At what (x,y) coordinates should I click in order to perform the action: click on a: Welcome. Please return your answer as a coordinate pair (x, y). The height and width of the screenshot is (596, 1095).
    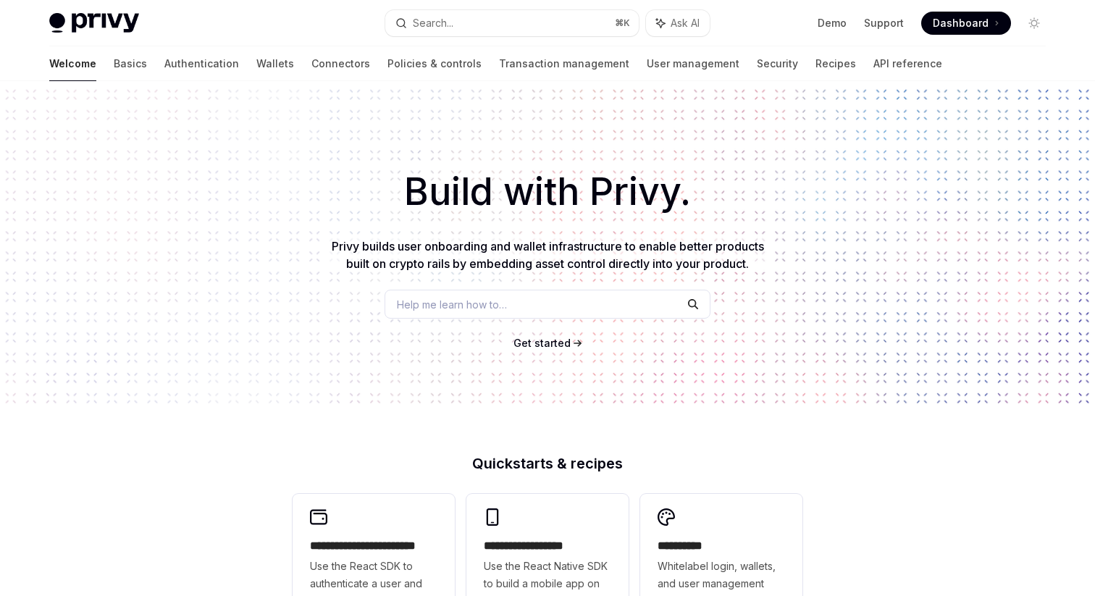
    Looking at the image, I should click on (72, 64).